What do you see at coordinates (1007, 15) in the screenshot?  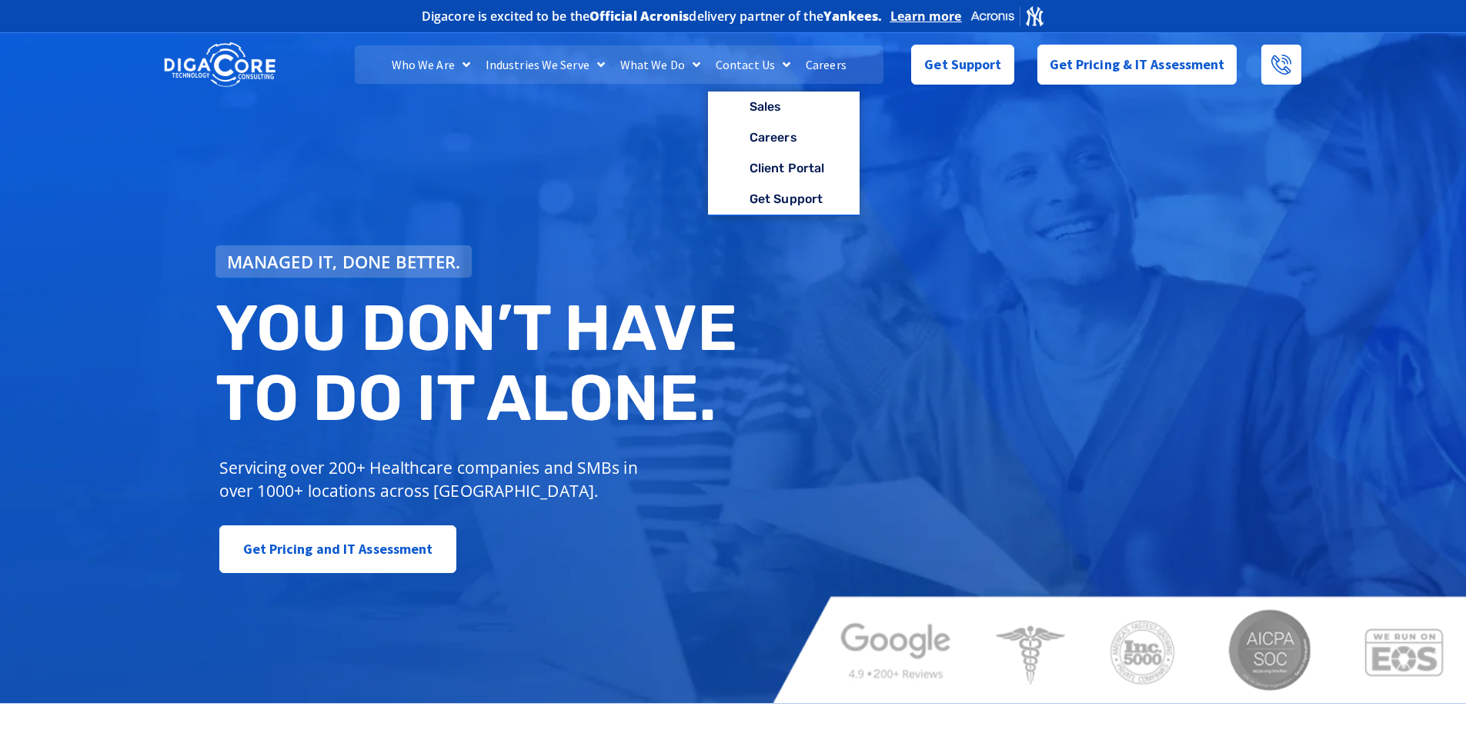 I see `img: Acronis` at bounding box center [1007, 15].